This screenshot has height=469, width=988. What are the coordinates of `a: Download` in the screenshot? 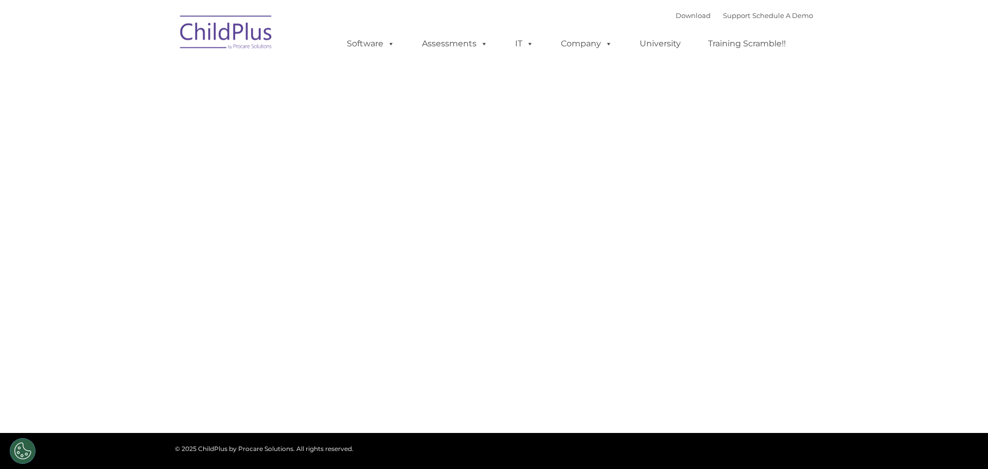 It's located at (693, 15).